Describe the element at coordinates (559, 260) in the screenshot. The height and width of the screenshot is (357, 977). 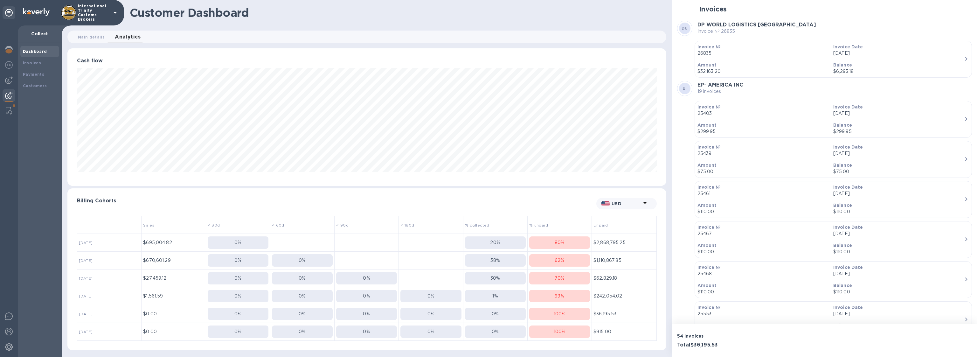
I see `button: 62%` at that location.